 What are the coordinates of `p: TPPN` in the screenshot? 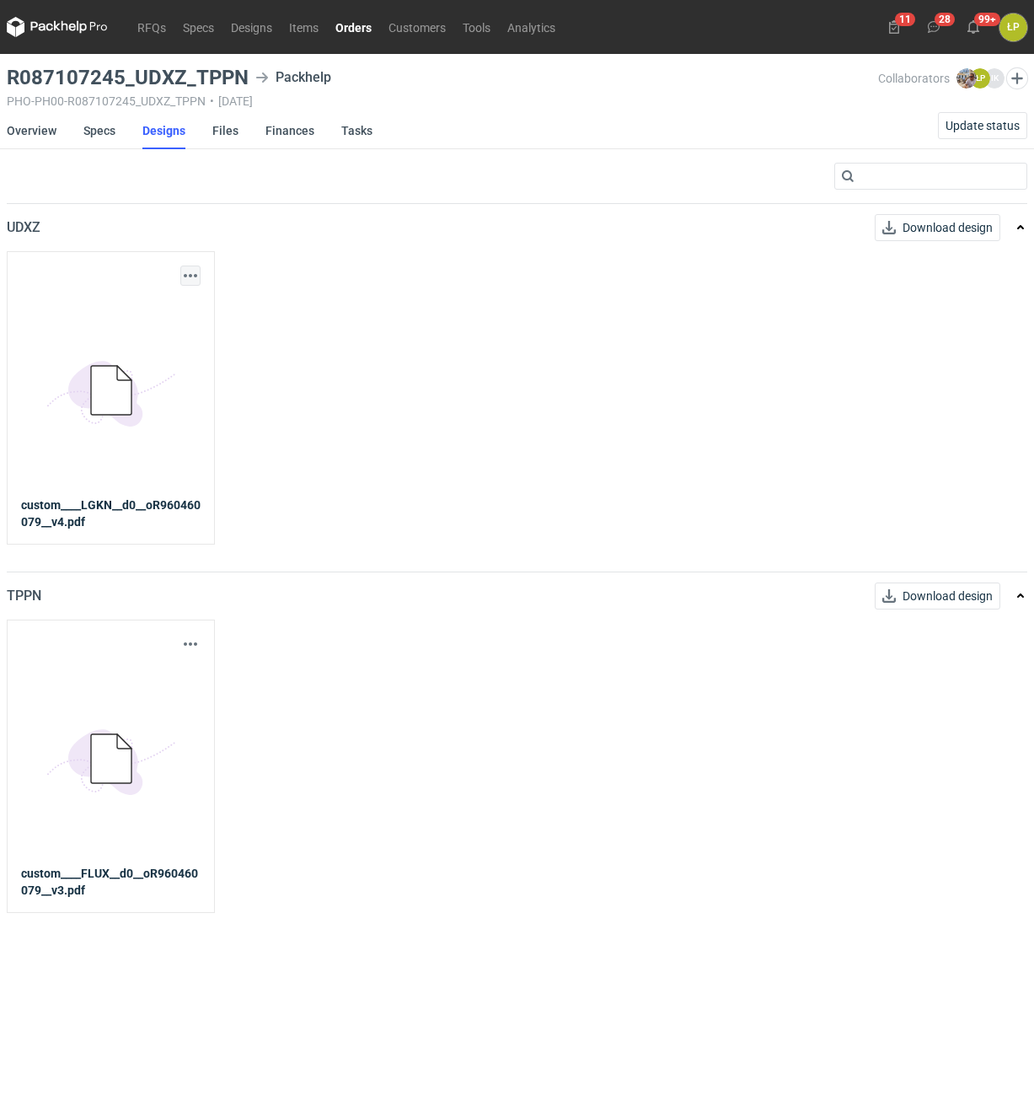 It's located at (24, 596).